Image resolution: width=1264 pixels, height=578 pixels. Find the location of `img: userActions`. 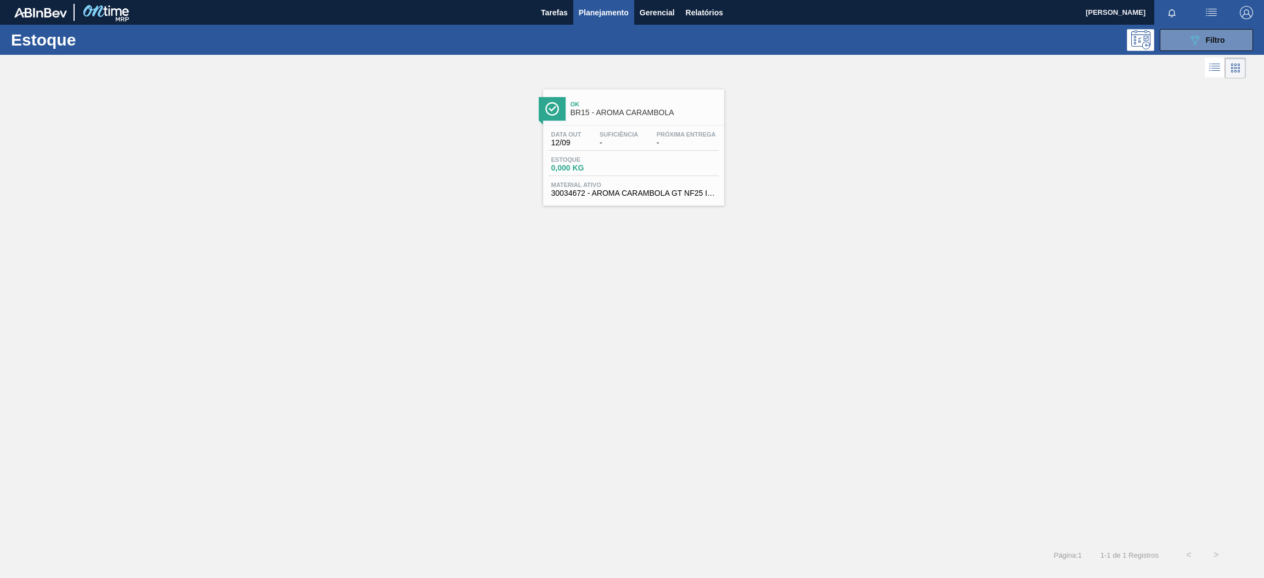

img: userActions is located at coordinates (1211, 13).